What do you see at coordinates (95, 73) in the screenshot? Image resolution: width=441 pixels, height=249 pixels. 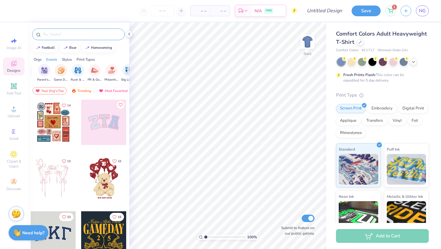 I see `div: filter for PR & General` at bounding box center [95, 73].